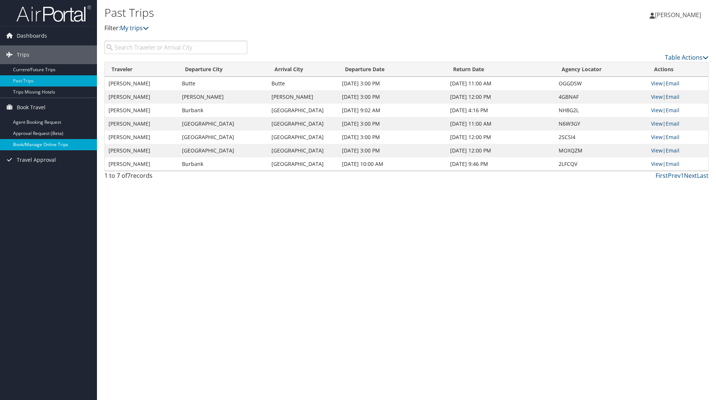 The width and height of the screenshot is (716, 400). Describe the element at coordinates (176, 47) in the screenshot. I see `input: Search Traveler or Arrival City` at that location.